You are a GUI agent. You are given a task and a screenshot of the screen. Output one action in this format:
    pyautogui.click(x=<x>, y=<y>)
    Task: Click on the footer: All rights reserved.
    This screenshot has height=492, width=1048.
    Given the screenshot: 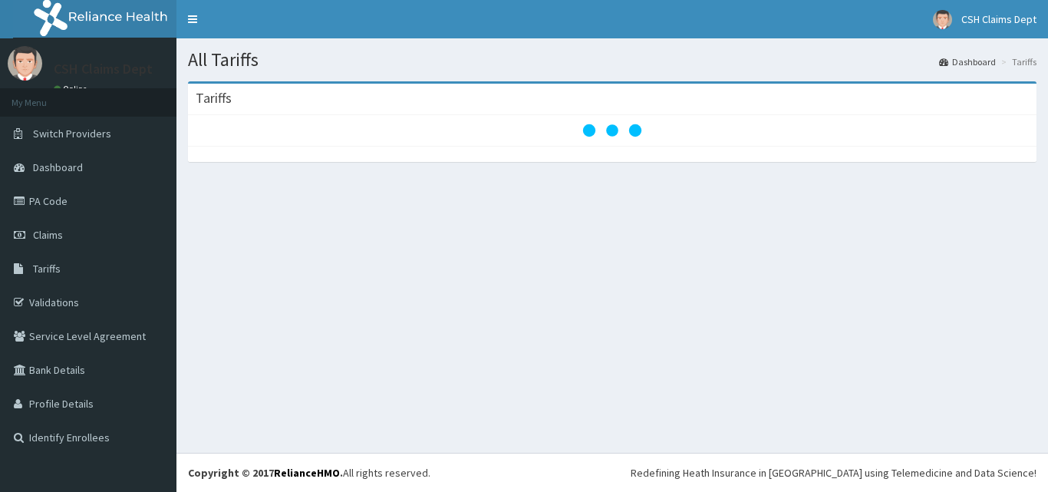 What is the action you would take?
    pyautogui.click(x=613, y=472)
    